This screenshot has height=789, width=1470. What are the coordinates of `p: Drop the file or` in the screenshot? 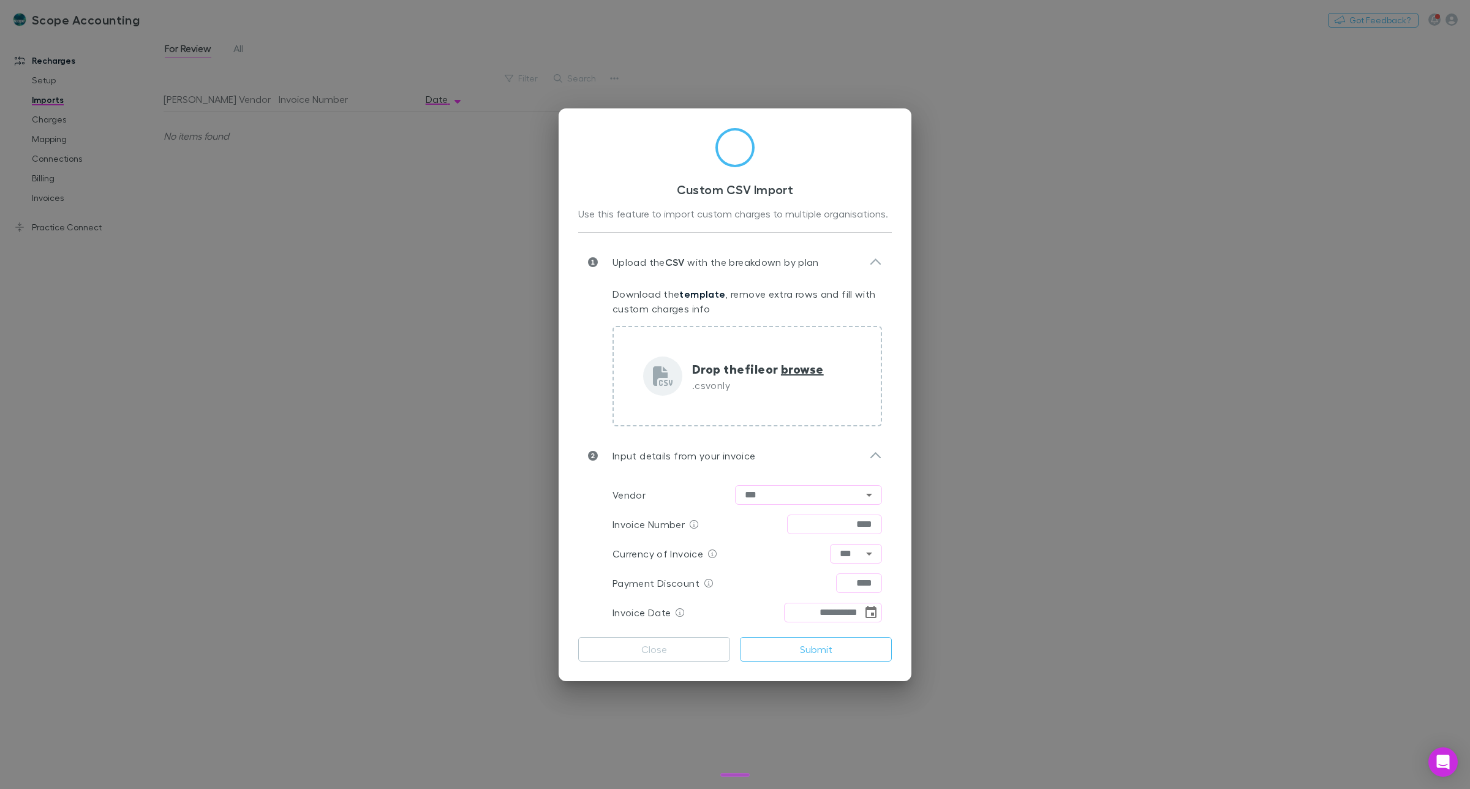 It's located at (758, 369).